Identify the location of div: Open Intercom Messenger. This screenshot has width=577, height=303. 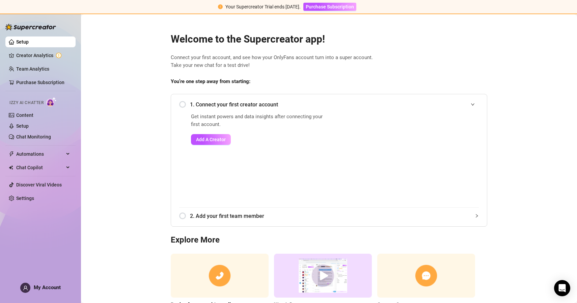
(562, 288).